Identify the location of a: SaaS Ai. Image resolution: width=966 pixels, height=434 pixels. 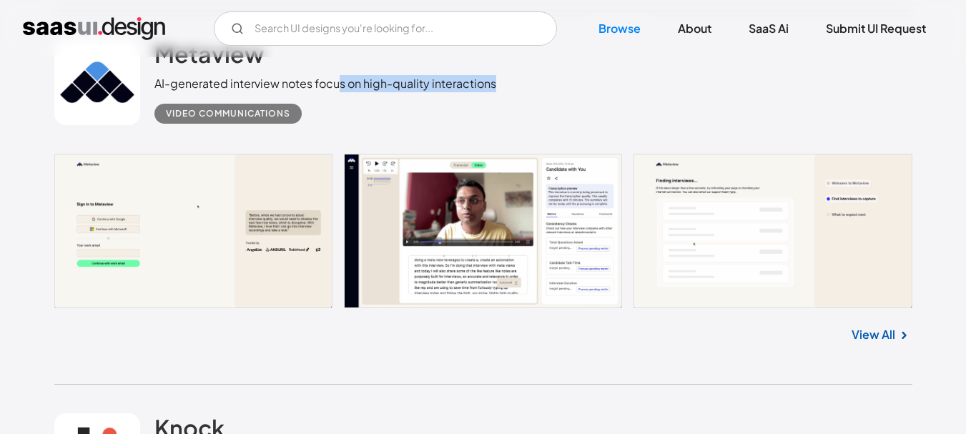
(769, 29).